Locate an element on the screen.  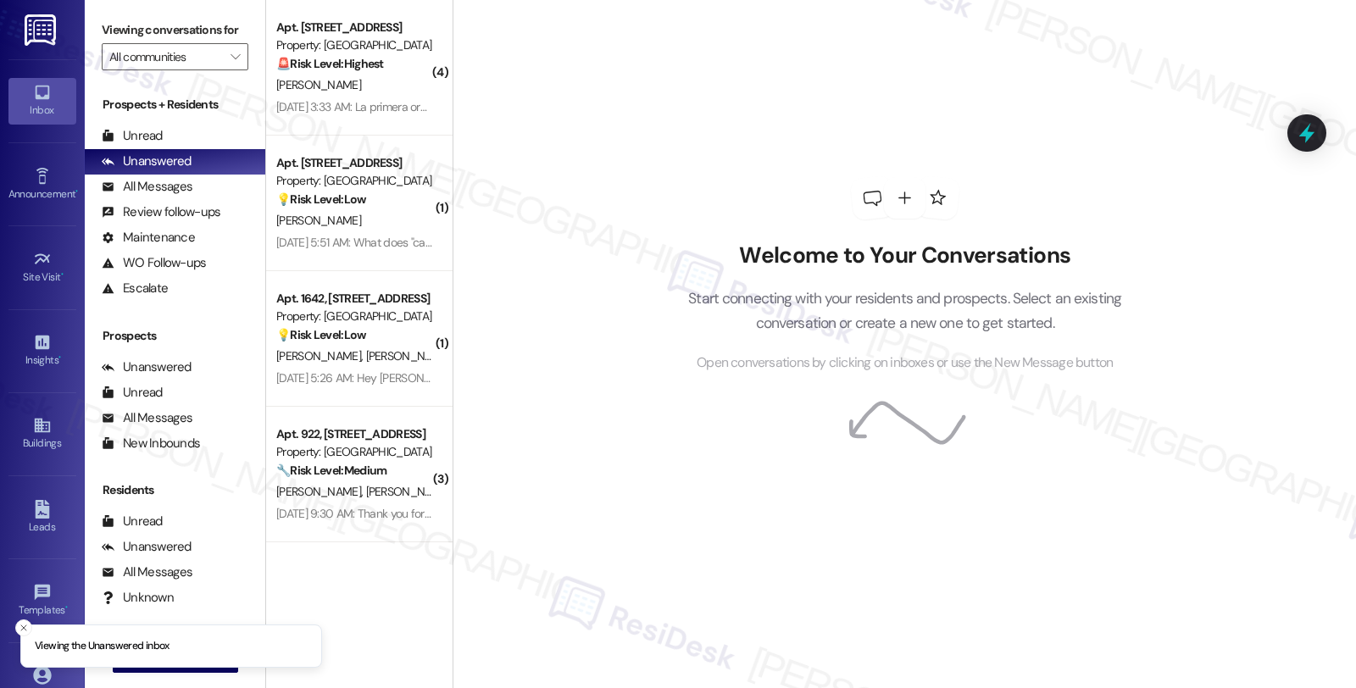
a: Inbox is located at coordinates (42, 101).